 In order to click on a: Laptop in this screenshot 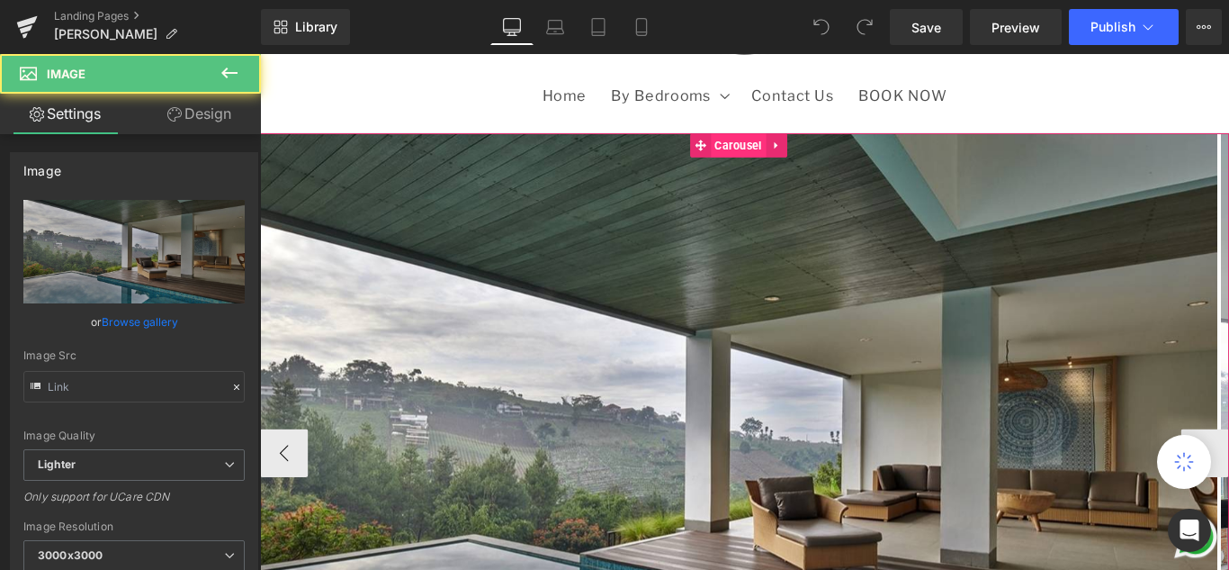, I will do `click(555, 27)`.